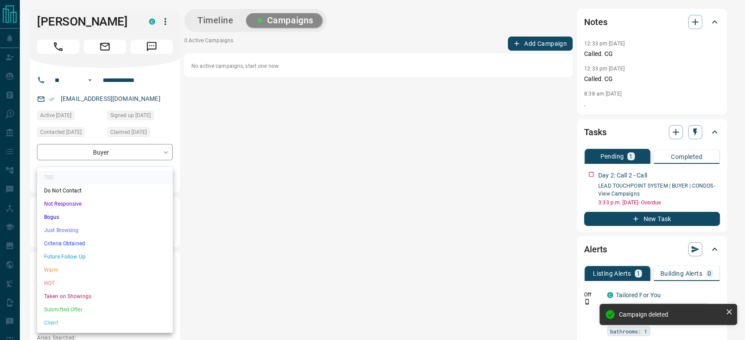  What do you see at coordinates (105, 244) in the screenshot?
I see `li: Criteria Obtained` at bounding box center [105, 244].